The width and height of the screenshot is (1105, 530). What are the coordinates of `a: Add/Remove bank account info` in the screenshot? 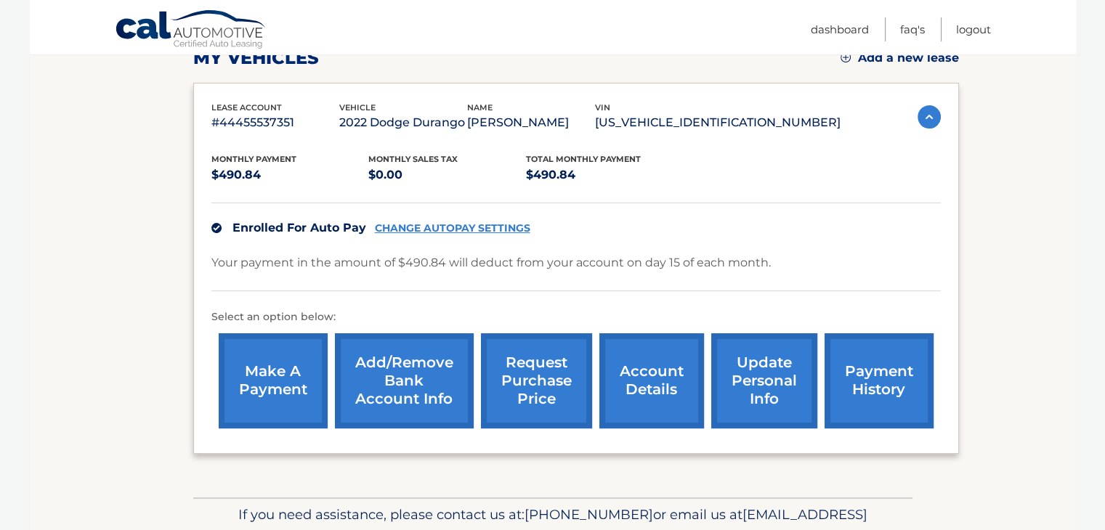 It's located at (404, 381).